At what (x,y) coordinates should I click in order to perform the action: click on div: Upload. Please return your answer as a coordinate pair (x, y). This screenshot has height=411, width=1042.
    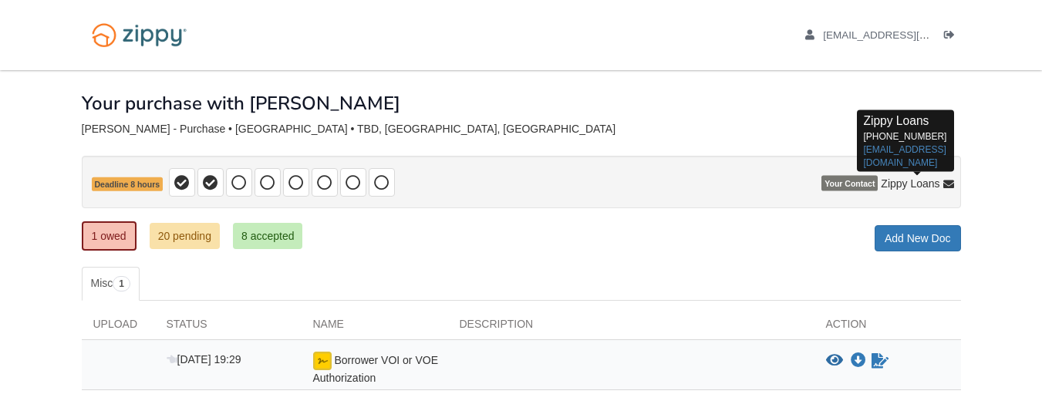
    Looking at the image, I should click on (118, 328).